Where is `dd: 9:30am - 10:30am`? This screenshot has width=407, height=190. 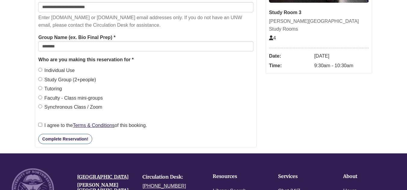 dd: 9:30am - 10:30am is located at coordinates (341, 66).